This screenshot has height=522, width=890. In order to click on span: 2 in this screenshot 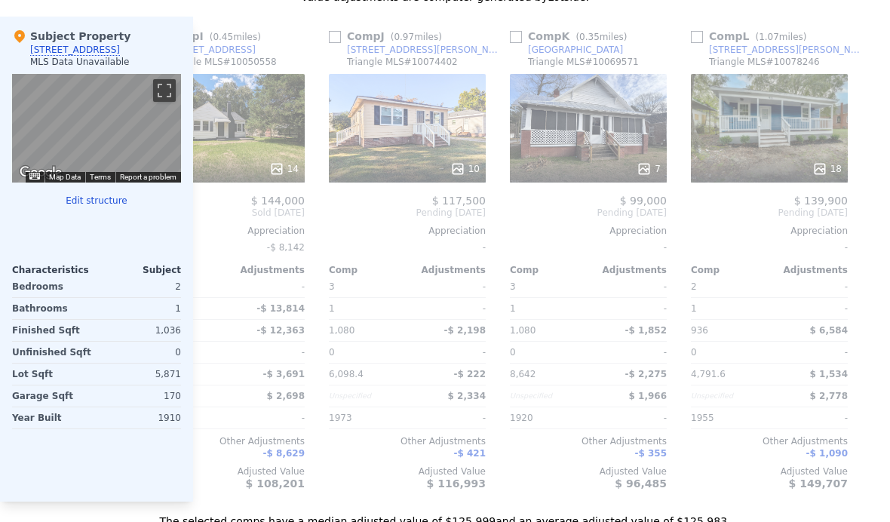, I will do `click(694, 287)`.